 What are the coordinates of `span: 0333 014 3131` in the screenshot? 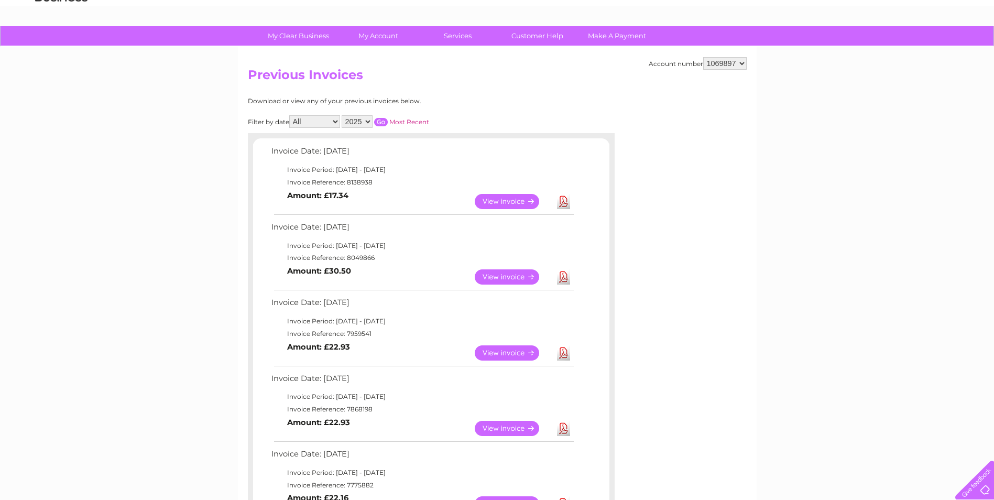 It's located at (833, 12).